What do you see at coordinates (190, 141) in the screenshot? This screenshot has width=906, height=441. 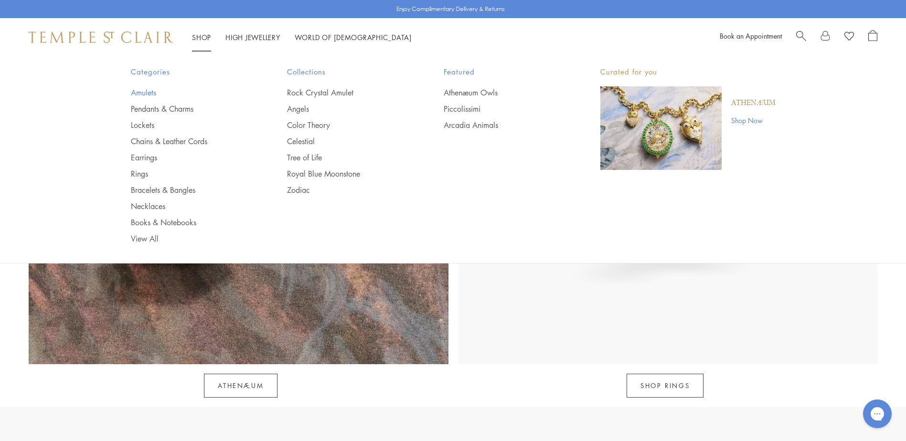 I see `a: Chains & Leather Cords` at bounding box center [190, 141].